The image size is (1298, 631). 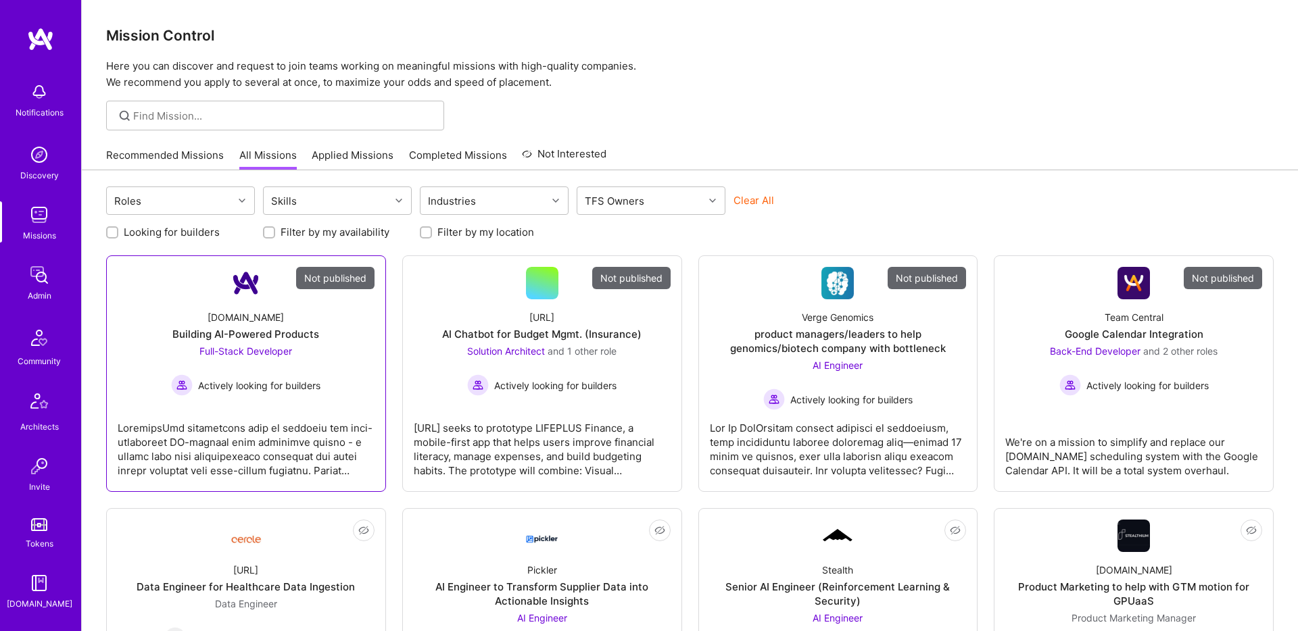 I want to click on div: Architects, so click(x=39, y=427).